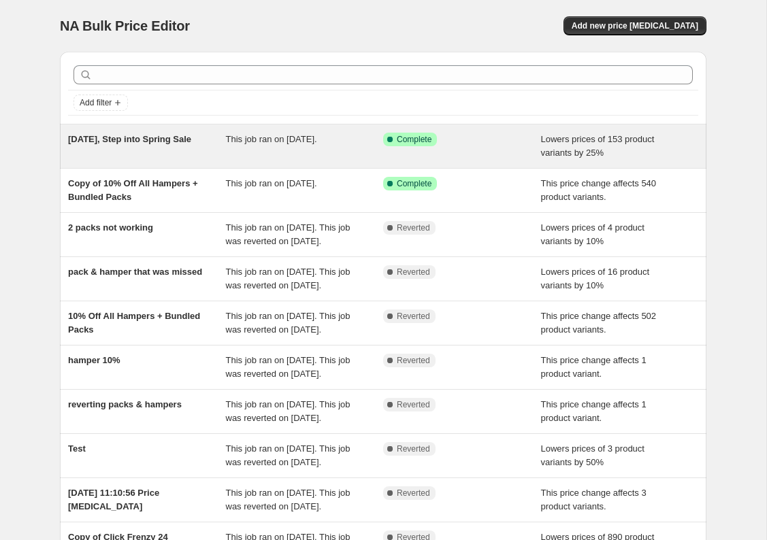 The height and width of the screenshot is (540, 767). Describe the element at coordinates (599, 322) in the screenshot. I see `span: This price change affects 502 product variants.` at that location.